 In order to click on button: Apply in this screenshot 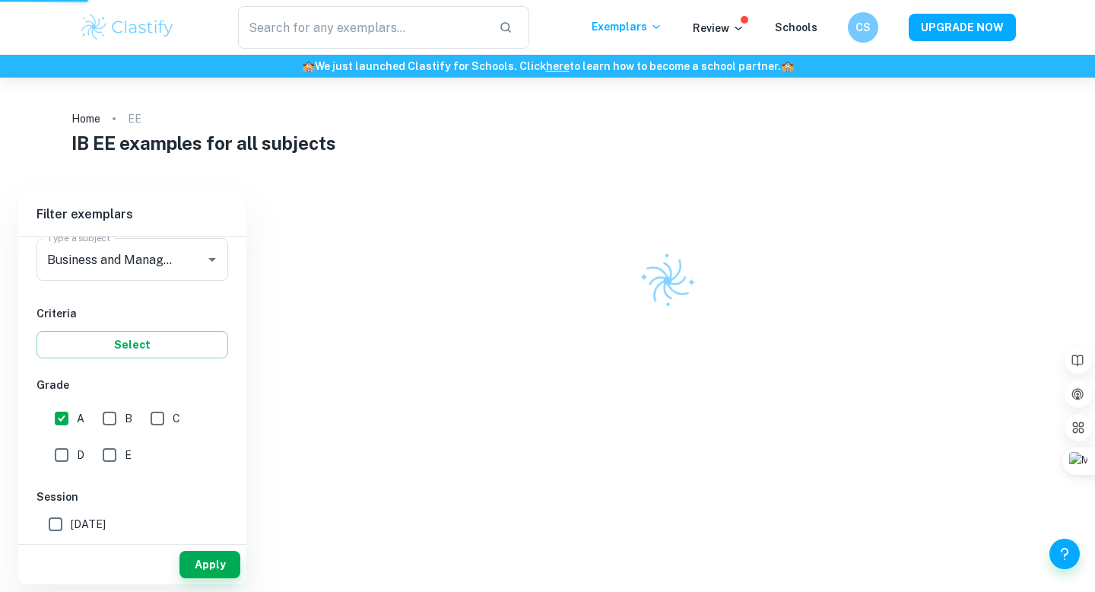, I will do `click(210, 564)`.